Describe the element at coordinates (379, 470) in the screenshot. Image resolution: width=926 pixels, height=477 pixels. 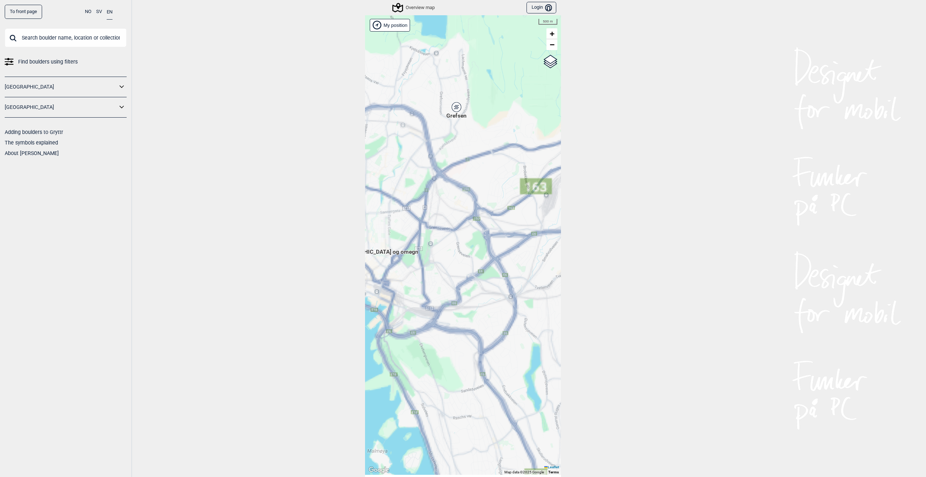
I see `img: Google` at that location.